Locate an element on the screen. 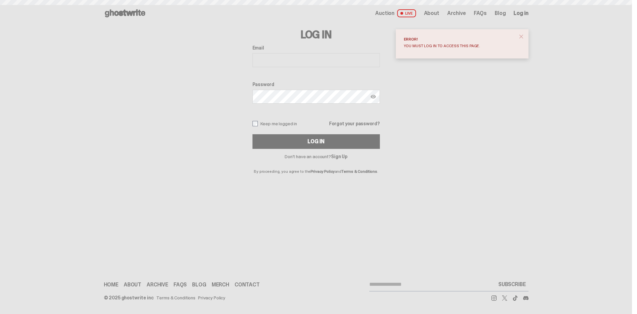 The height and width of the screenshot is (314, 637). input: Keep me logged in is located at coordinates (255, 123).